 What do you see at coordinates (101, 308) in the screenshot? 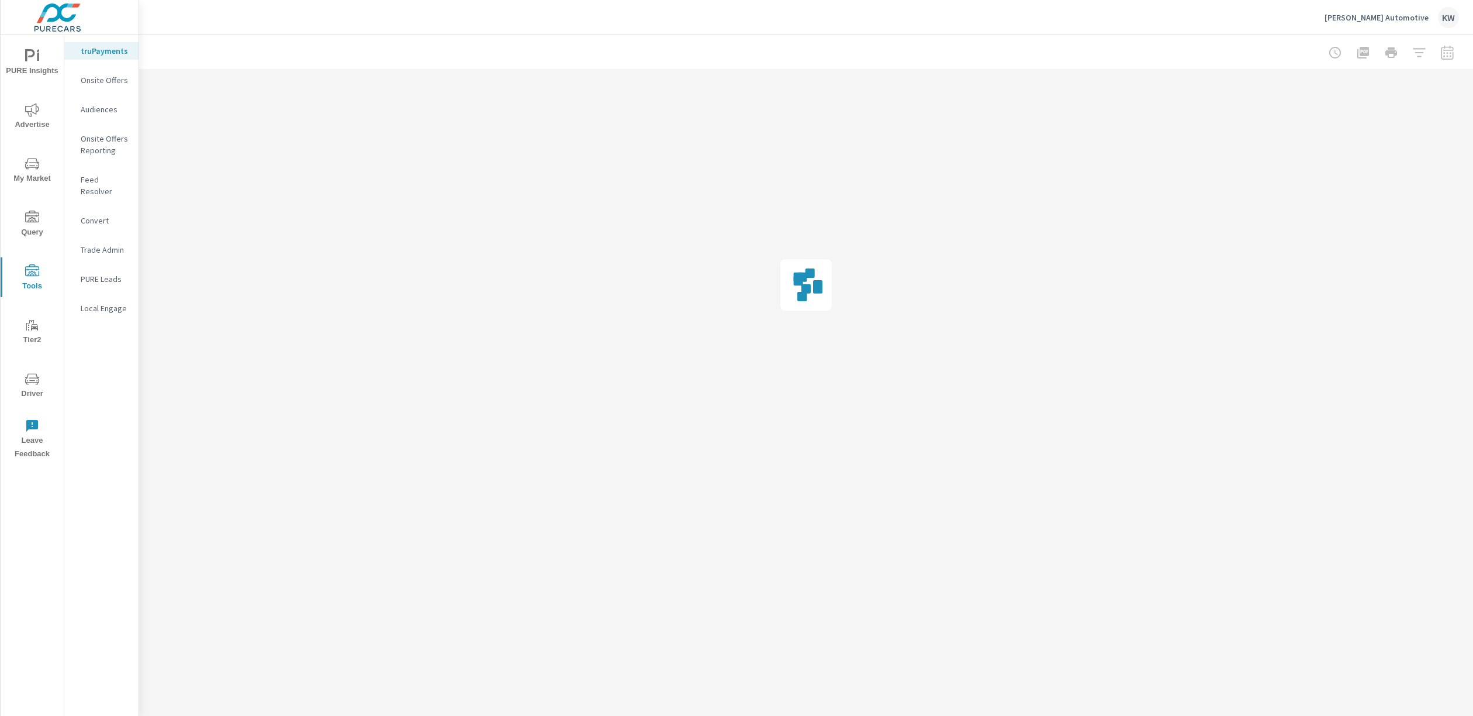
I see `div: Local Engage` at bounding box center [101, 308].